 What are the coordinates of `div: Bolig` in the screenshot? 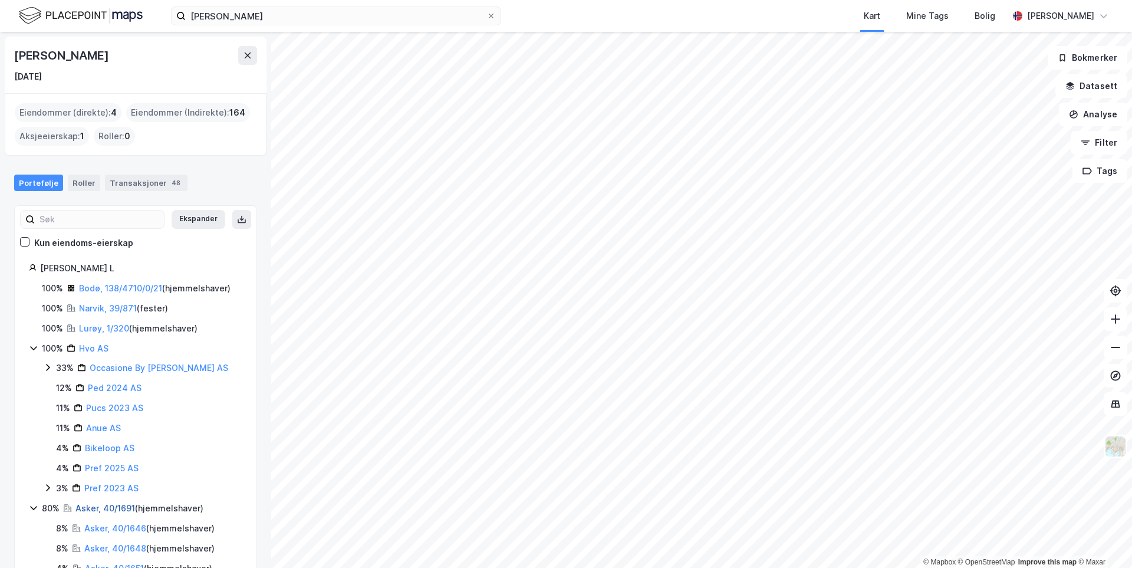 It's located at (985, 16).